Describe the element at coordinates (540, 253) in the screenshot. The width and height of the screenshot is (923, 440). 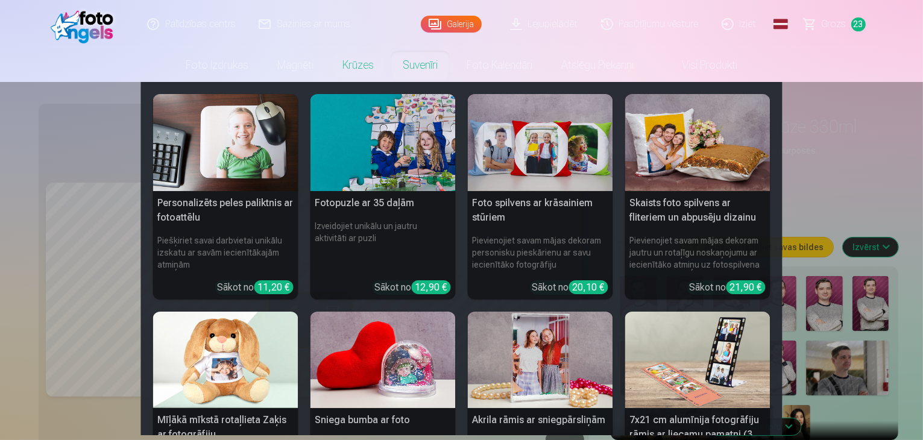
I see `h6: Pievienojiet savam mājas dekoram personisku pieskārienu ar savu iecienītāko fotogrāfiju` at that location.